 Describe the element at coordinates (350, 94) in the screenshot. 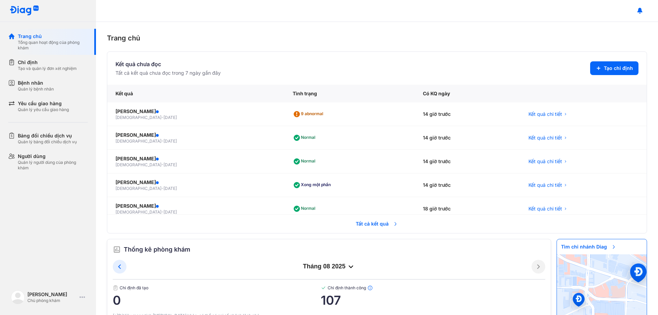

I see `div: Tình trạng` at that location.